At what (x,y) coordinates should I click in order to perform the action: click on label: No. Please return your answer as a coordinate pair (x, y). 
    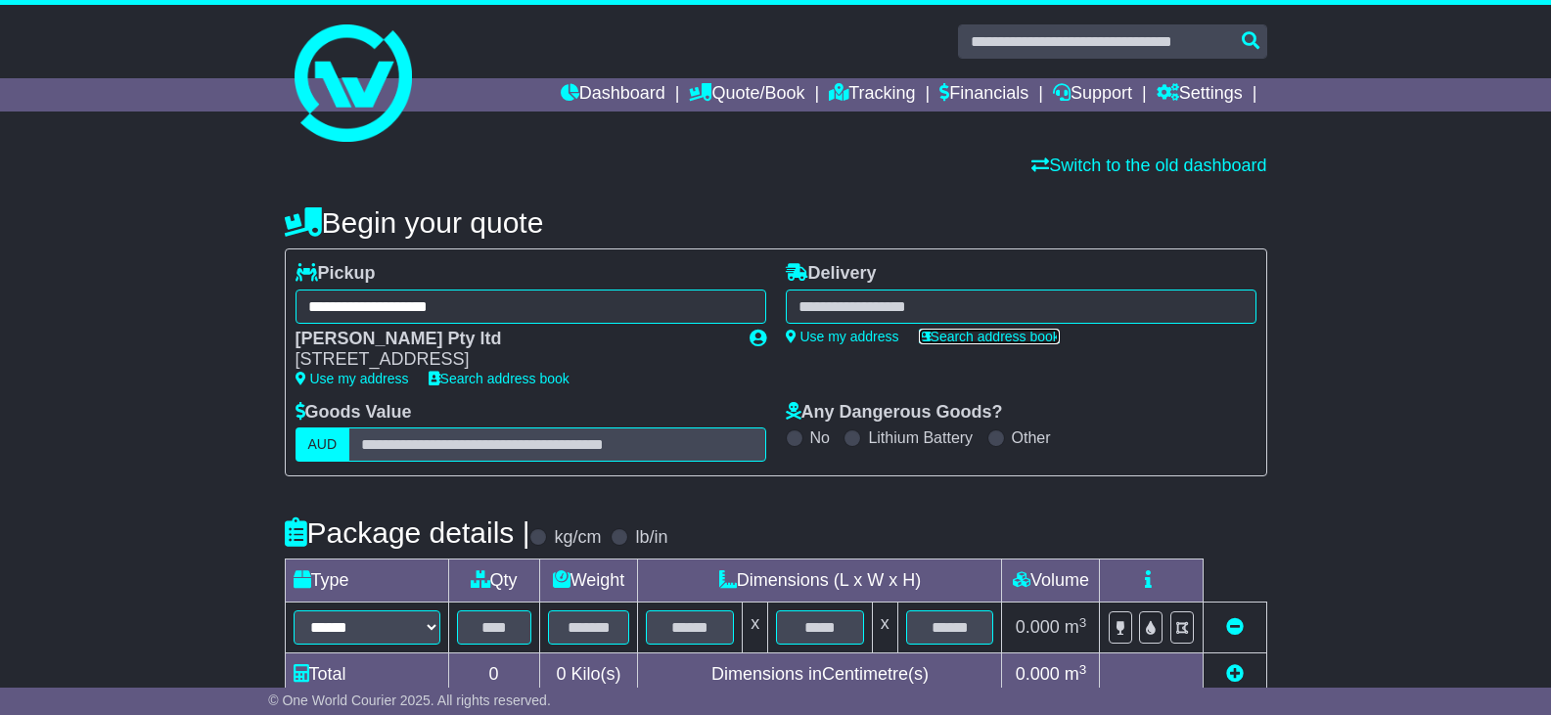
    Looking at the image, I should click on (820, 437).